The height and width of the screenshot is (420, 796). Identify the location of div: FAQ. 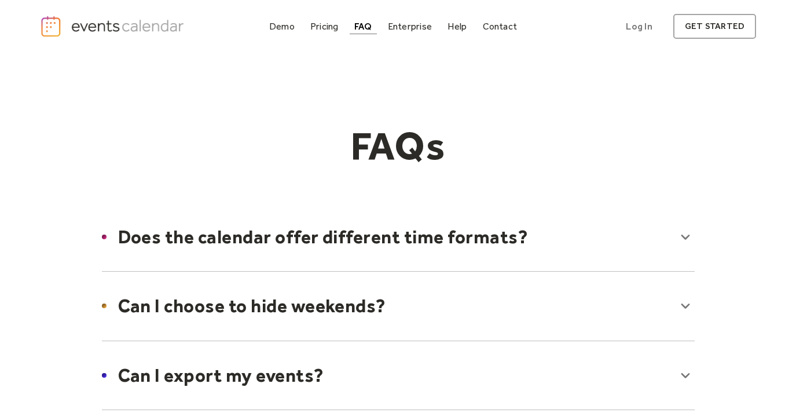
(363, 26).